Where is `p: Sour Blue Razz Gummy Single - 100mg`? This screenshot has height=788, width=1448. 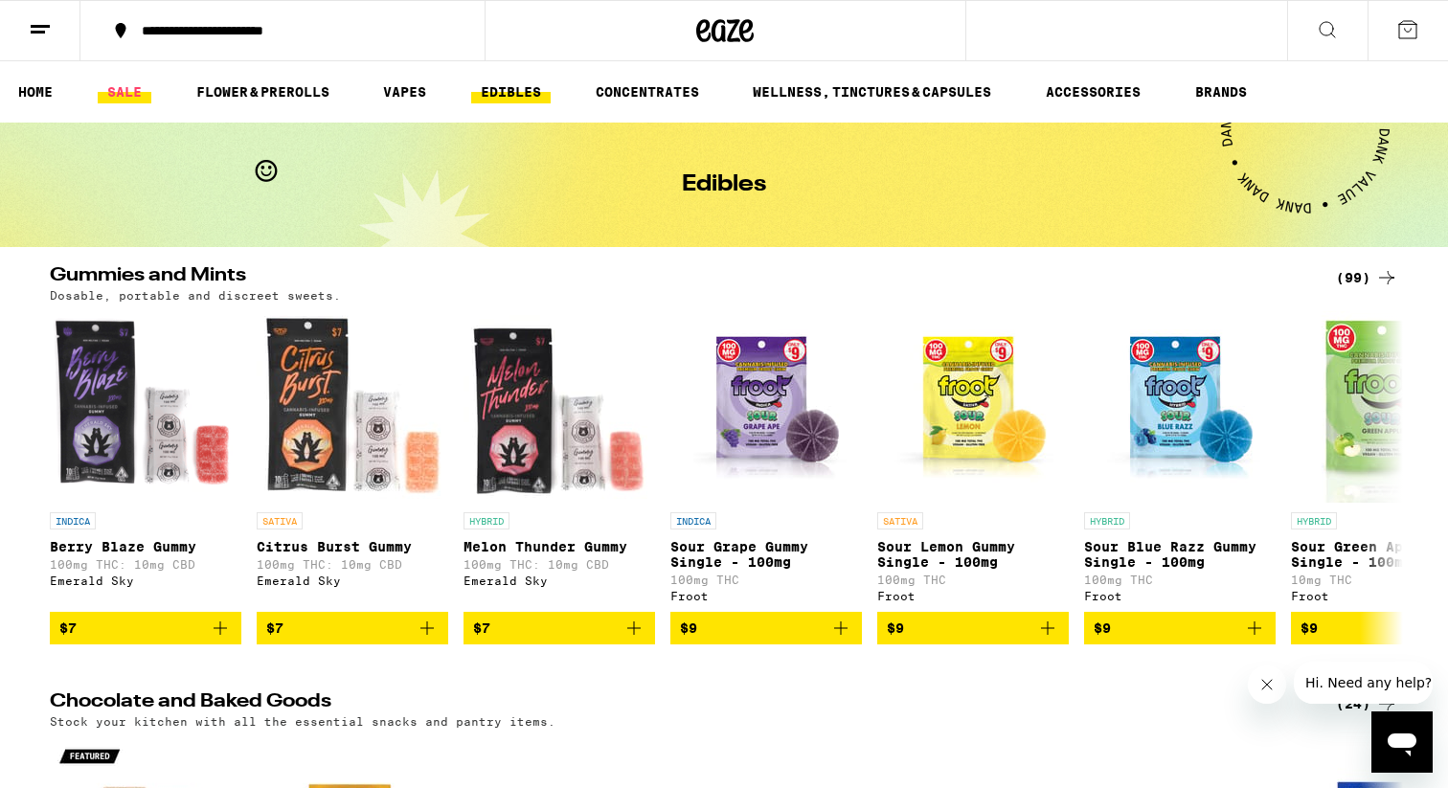
p: Sour Blue Razz Gummy Single - 100mg is located at coordinates (1180, 555).